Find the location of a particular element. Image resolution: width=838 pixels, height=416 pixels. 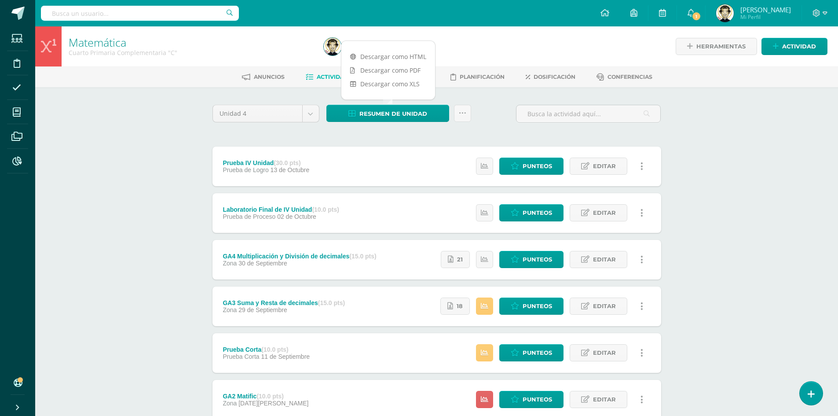

span: 21 is located at coordinates (460, 259).